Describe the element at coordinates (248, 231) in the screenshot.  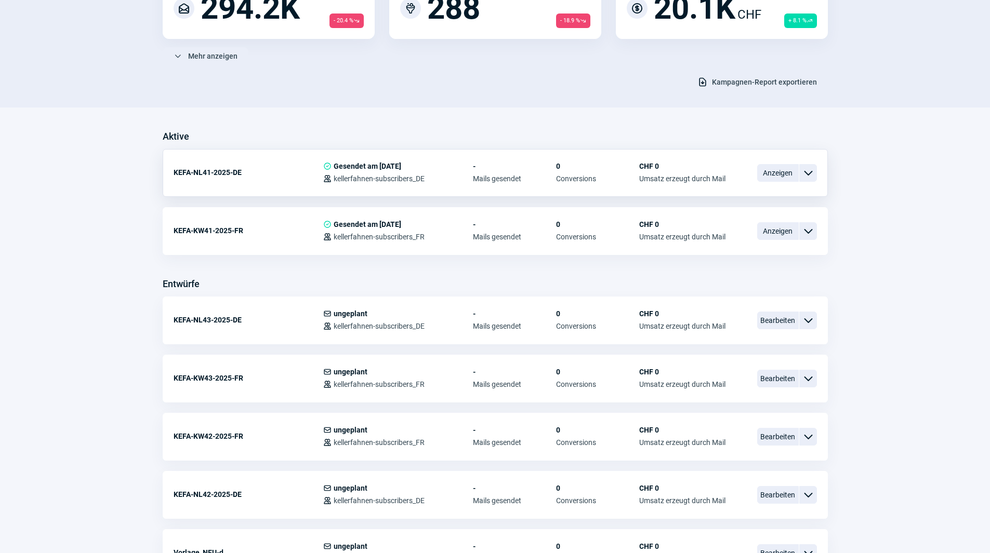
I see `div: KEFA-KW41-2025-FR` at that location.